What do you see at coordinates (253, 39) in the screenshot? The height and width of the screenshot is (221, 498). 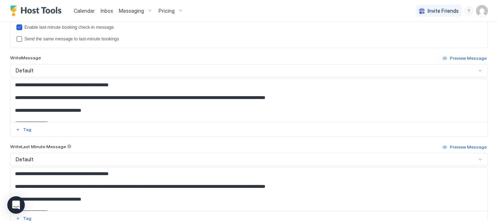 I see `div: Send the same message to last-minute bookings` at bounding box center [253, 39].